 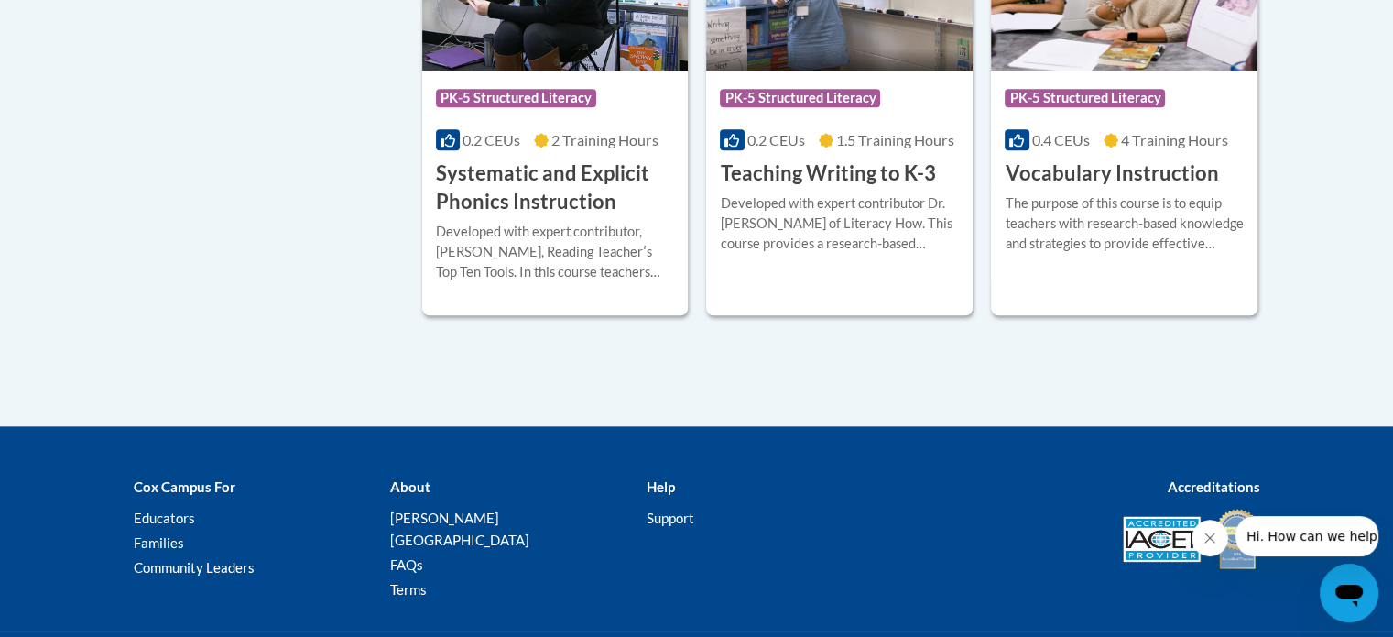 I want to click on h3: Teaching Writing to K-3, so click(x=827, y=173).